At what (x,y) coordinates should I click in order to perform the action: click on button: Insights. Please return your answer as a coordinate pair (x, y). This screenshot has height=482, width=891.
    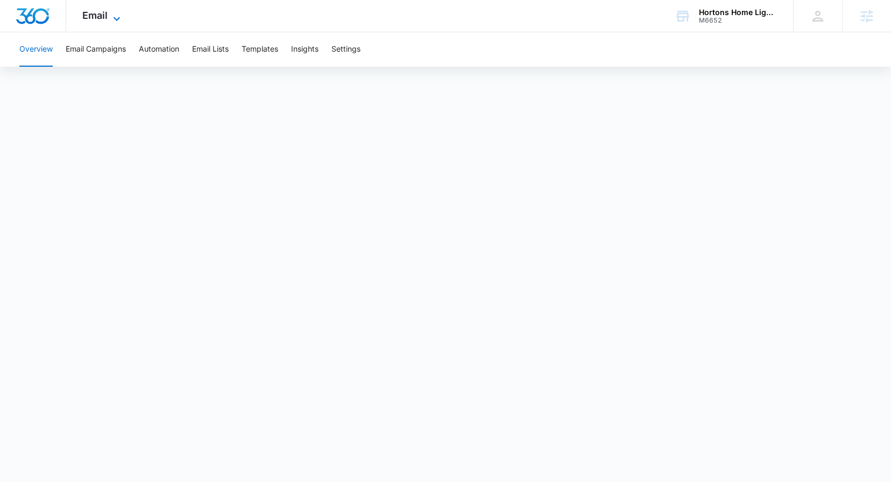
    Looking at the image, I should click on (305, 50).